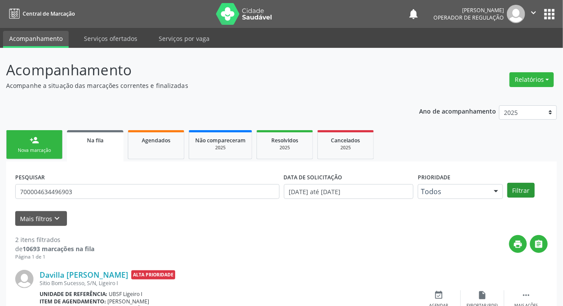 Image resolution: width=563 pixels, height=306 pixels. What do you see at coordinates (532, 80) in the screenshot?
I see `button: Relatórios` at bounding box center [532, 80].